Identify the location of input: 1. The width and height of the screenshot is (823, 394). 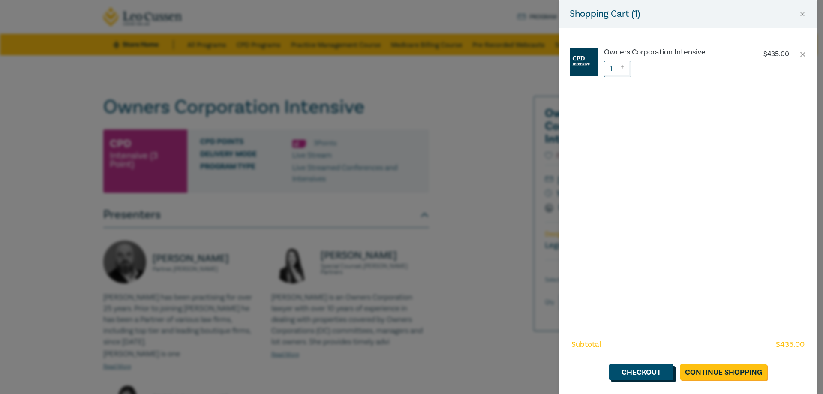
(618, 69).